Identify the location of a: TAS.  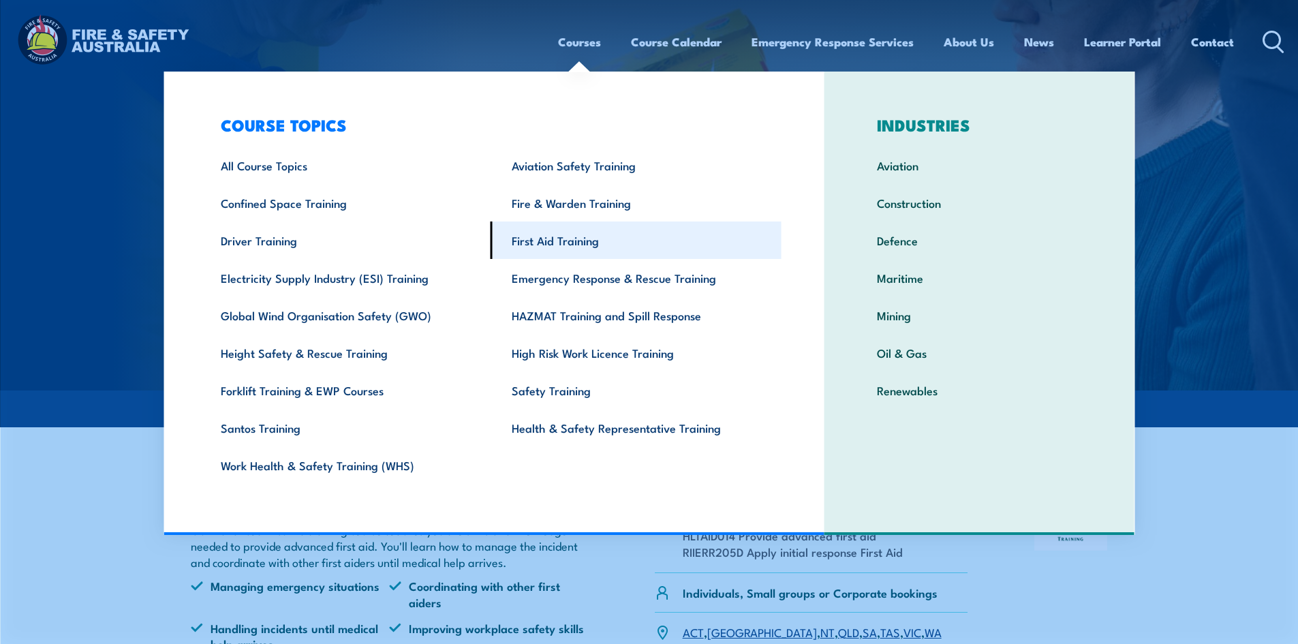
(890, 632).